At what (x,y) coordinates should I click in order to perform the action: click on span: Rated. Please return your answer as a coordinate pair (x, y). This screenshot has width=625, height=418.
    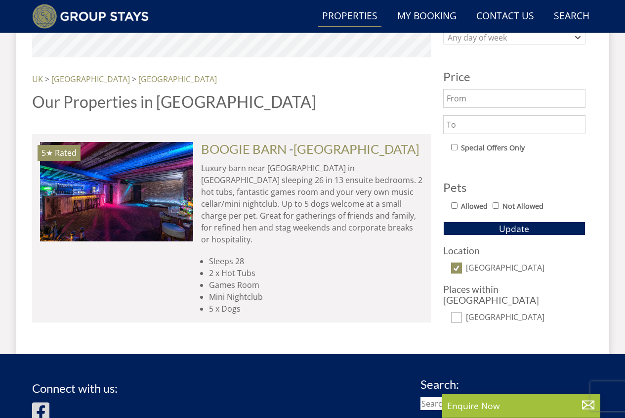
    Looking at the image, I should click on (66, 153).